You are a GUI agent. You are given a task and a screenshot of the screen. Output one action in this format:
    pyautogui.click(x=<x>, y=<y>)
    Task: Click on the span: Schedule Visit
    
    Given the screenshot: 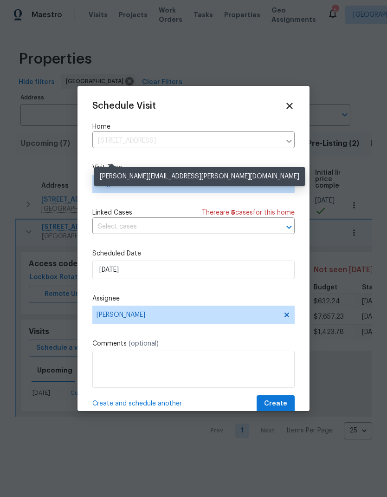 What is the action you would take?
    pyautogui.click(x=124, y=106)
    